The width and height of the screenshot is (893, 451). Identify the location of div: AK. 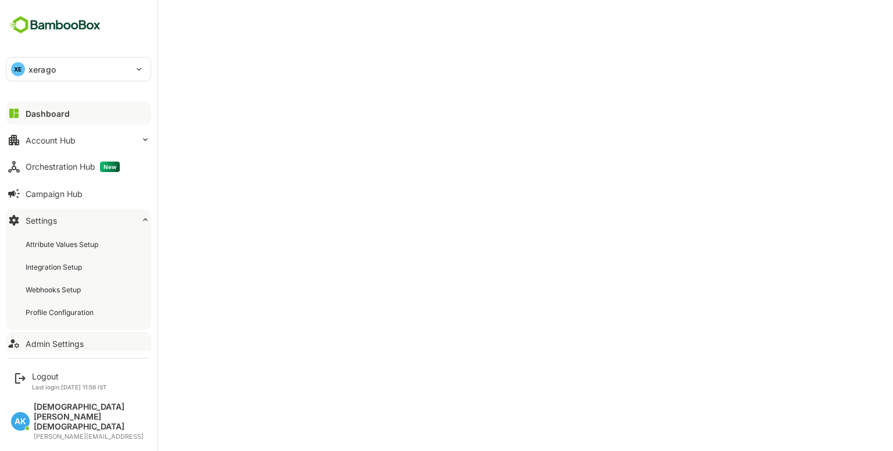
(20, 422).